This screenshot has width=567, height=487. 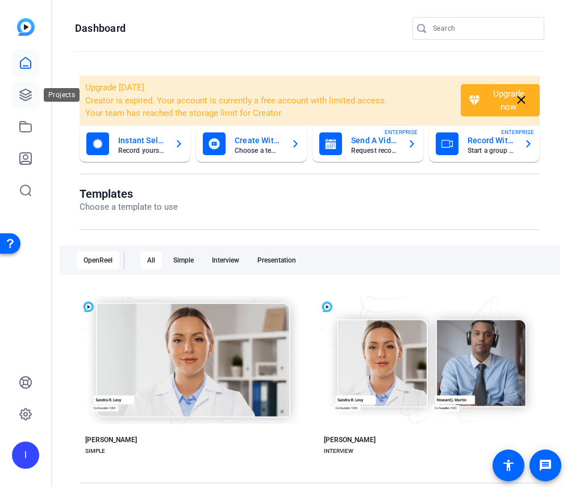 What do you see at coordinates (26, 27) in the screenshot?
I see `img: blue-gradient.svg` at bounding box center [26, 27].